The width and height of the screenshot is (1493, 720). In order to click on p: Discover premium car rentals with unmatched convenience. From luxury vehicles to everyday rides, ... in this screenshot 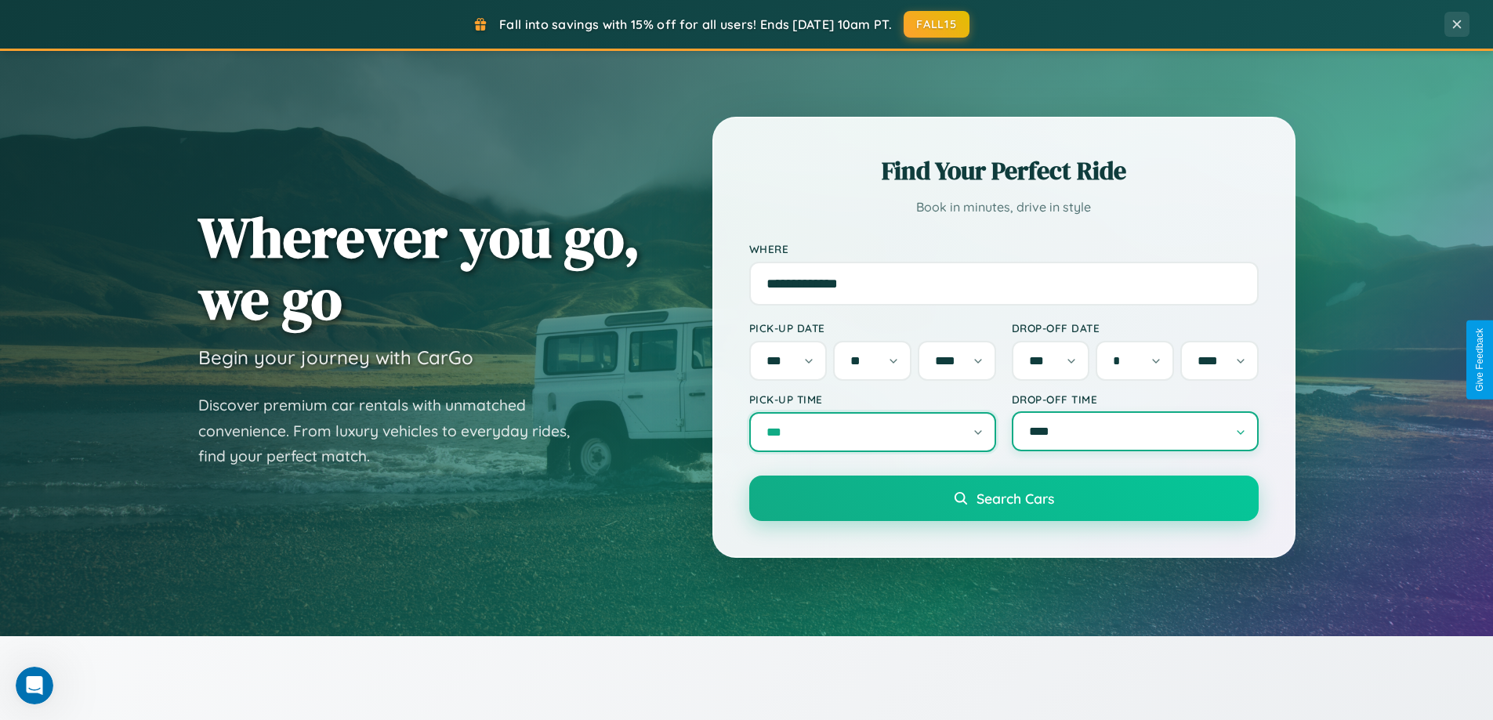, I will do `click(394, 431)`.